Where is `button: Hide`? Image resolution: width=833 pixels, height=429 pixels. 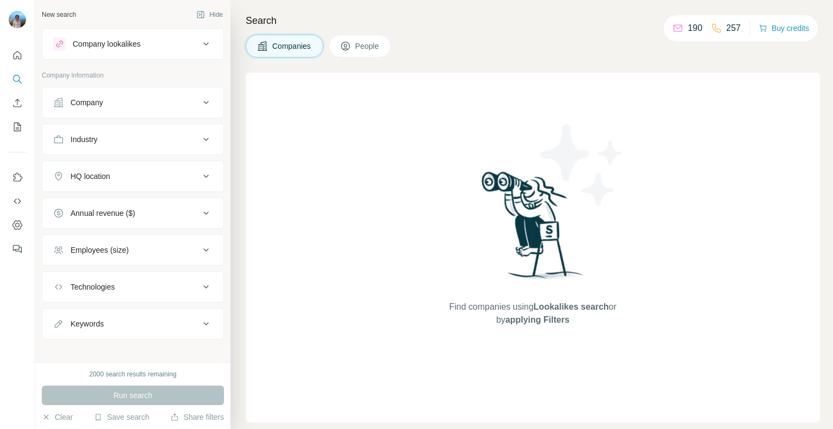 button: Hide is located at coordinates (209, 15).